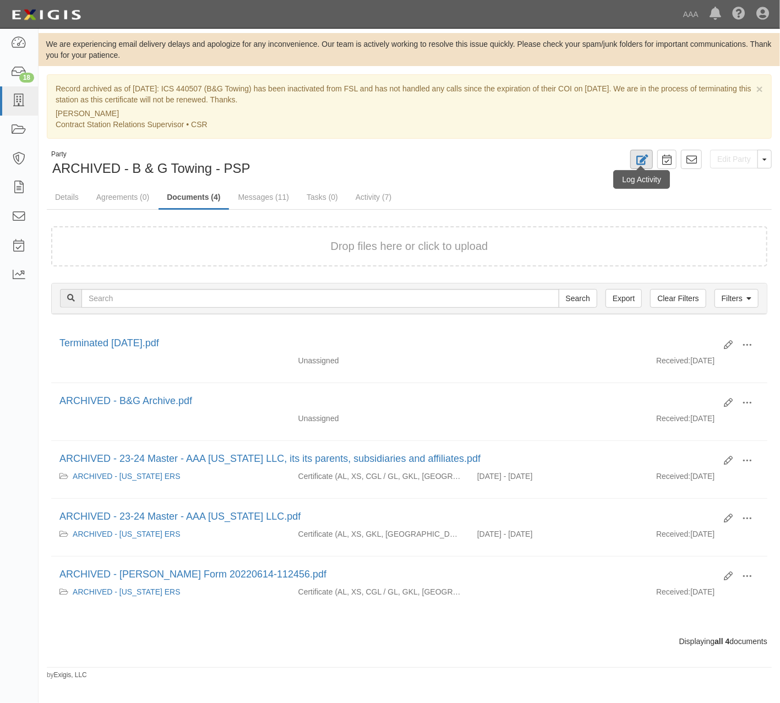  I want to click on div: ARCHIVED - B&G Archive.pdf, so click(388, 401).